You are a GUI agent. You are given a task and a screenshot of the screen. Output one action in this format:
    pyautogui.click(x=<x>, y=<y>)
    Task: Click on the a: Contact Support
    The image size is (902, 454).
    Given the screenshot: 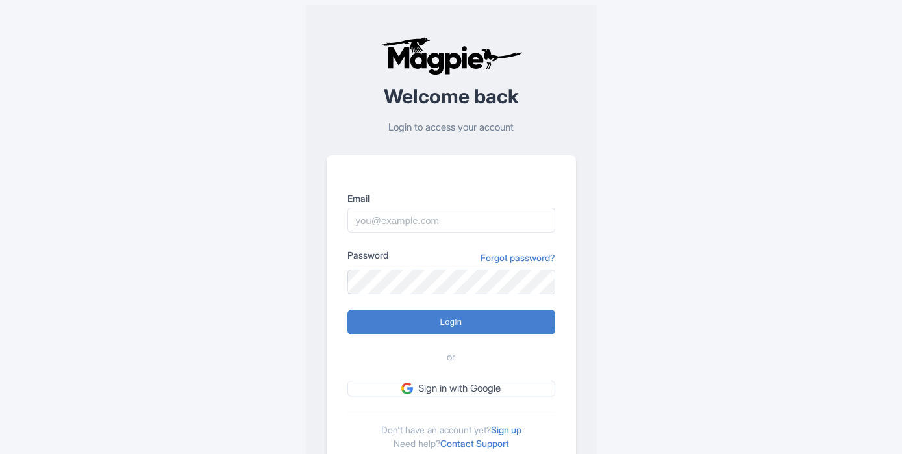 What is the action you would take?
    pyautogui.click(x=475, y=443)
    